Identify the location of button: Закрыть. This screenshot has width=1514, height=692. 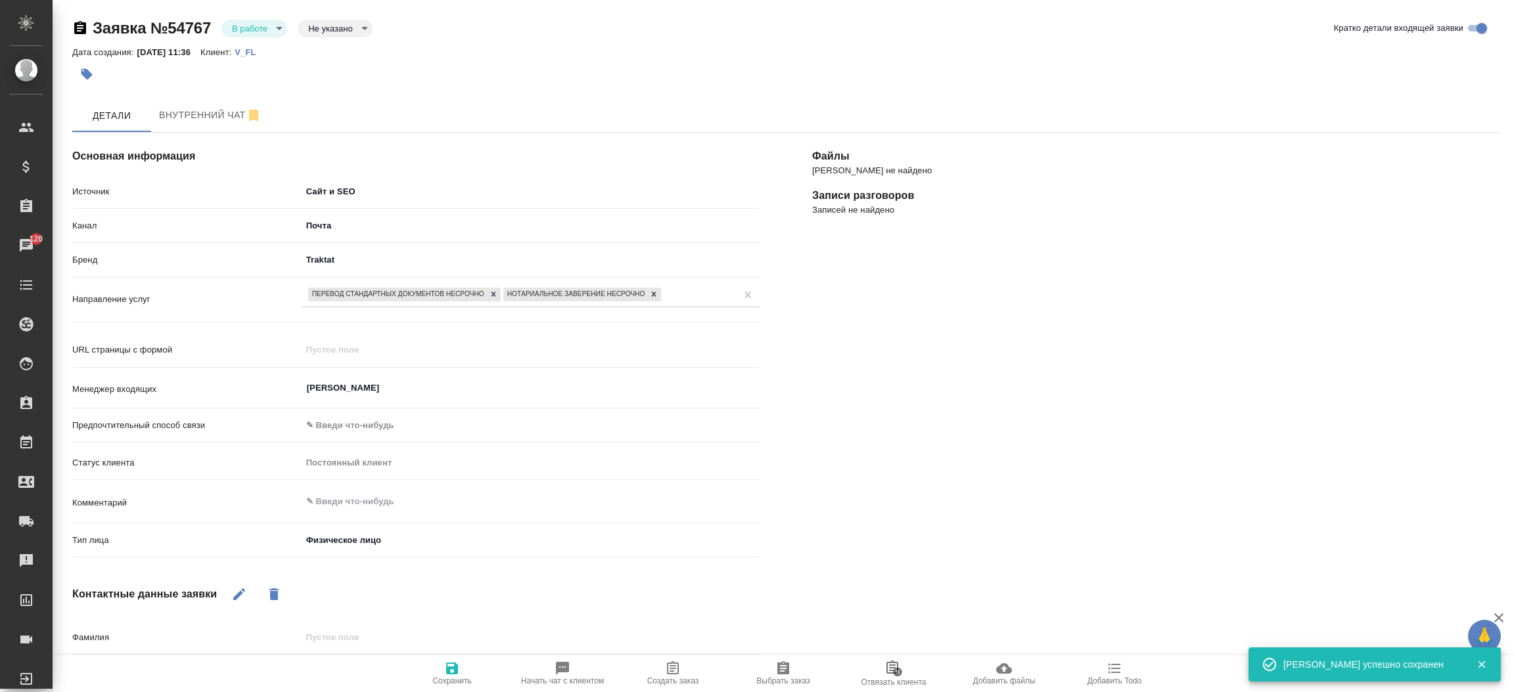
(1481, 665).